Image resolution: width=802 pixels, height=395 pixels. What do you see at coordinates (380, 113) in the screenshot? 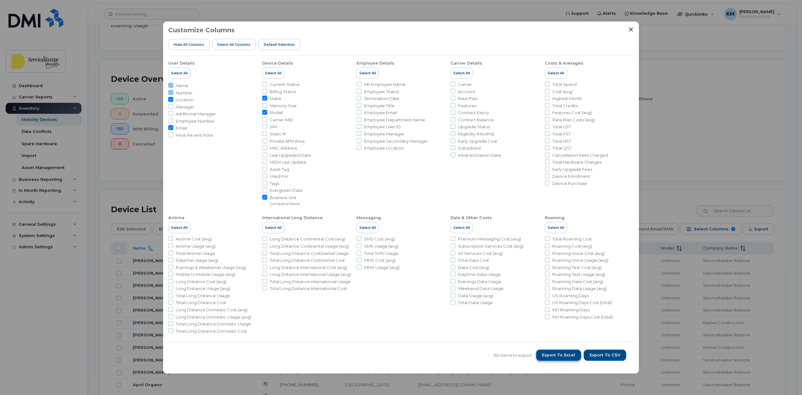
I see `span: Employee Email` at bounding box center [380, 113].